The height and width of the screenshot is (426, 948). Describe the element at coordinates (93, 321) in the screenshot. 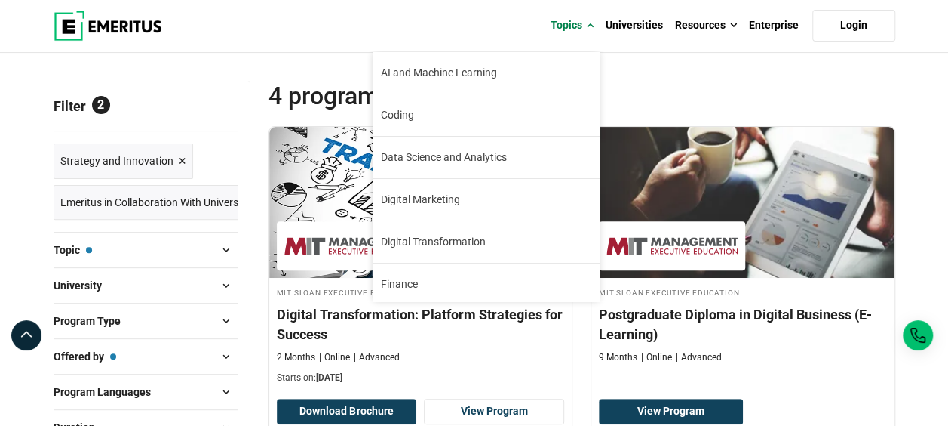

I see `span: Program Type` at that location.